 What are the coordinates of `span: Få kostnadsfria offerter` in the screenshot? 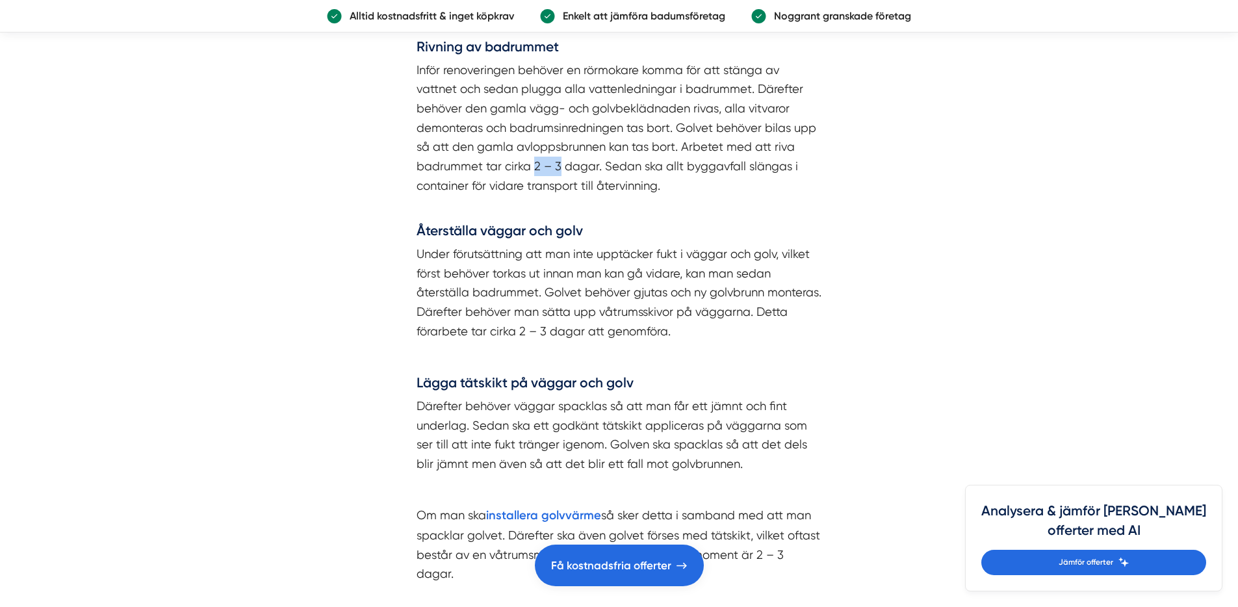 It's located at (611, 565).